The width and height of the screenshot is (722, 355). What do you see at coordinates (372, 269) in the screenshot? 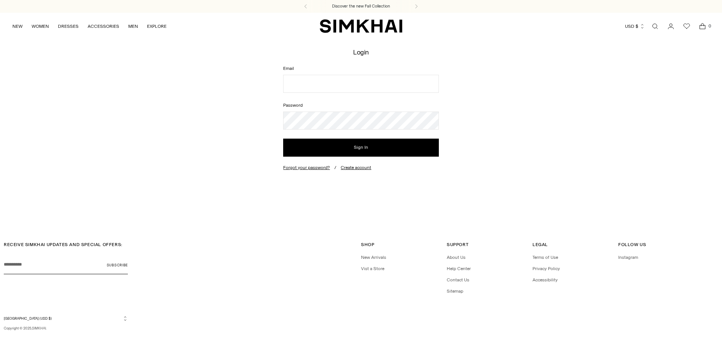
I see `a: Vist a Store` at bounding box center [372, 269].